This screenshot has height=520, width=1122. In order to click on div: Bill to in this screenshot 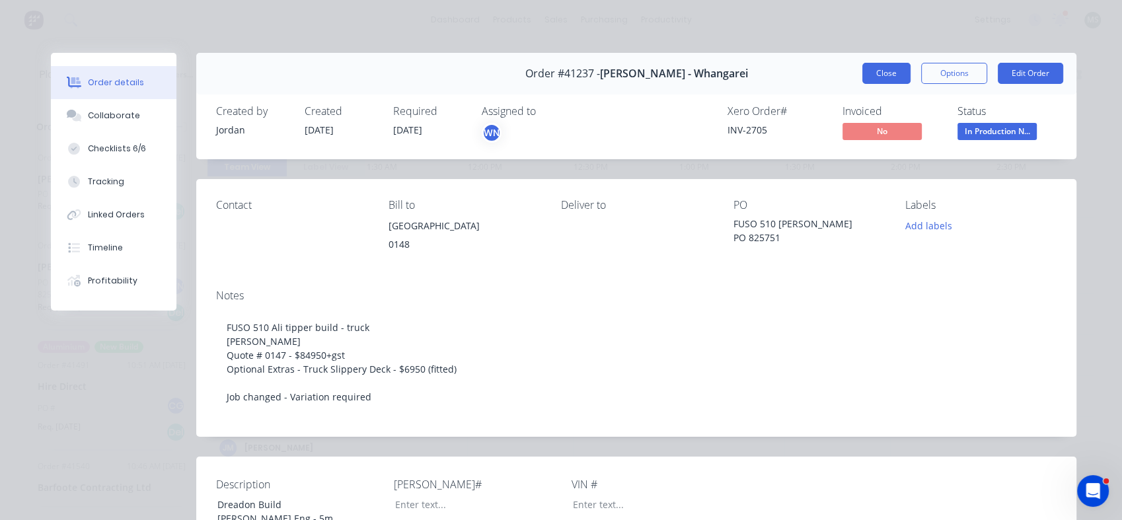, I will do `click(464, 205)`.